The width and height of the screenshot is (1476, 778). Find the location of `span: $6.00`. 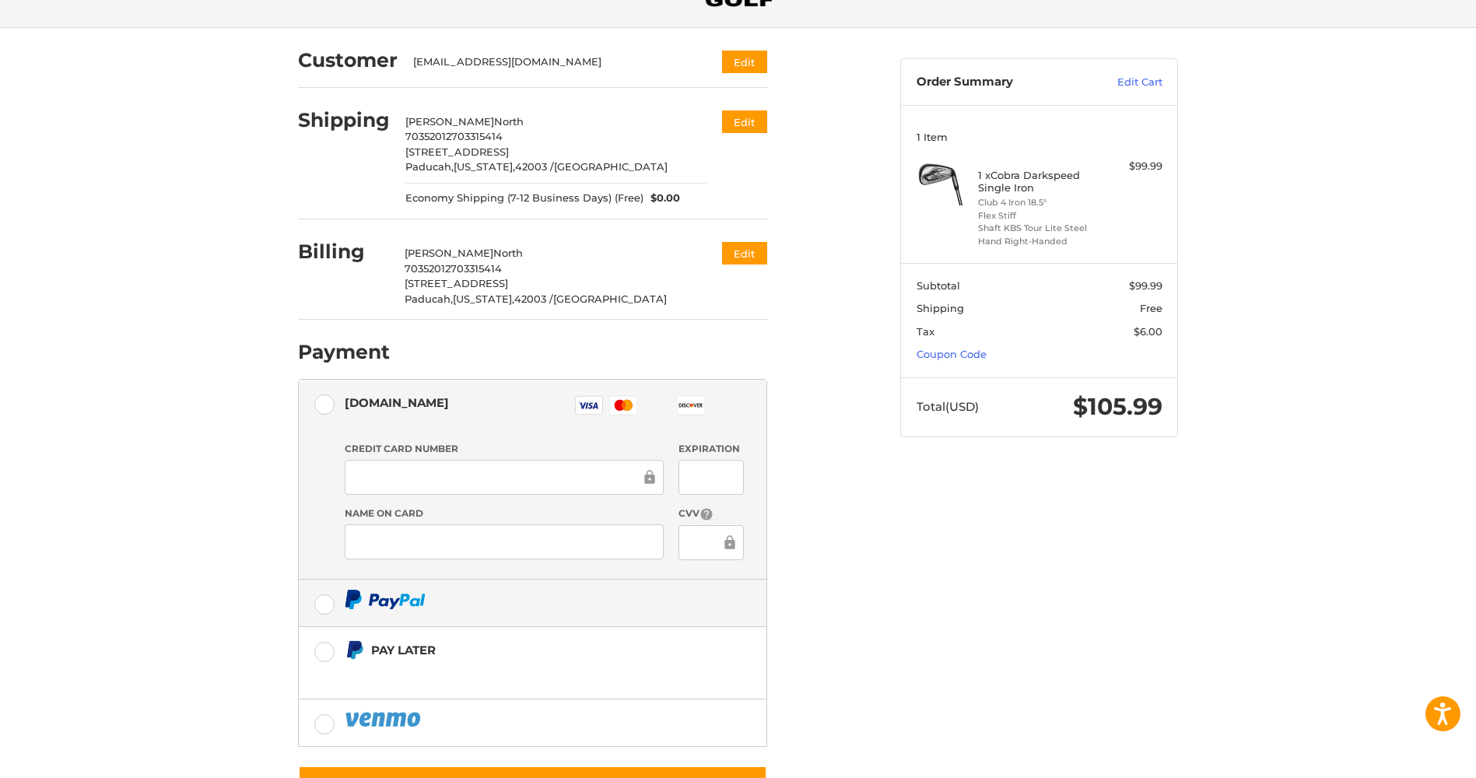

span: $6.00 is located at coordinates (1148, 332).